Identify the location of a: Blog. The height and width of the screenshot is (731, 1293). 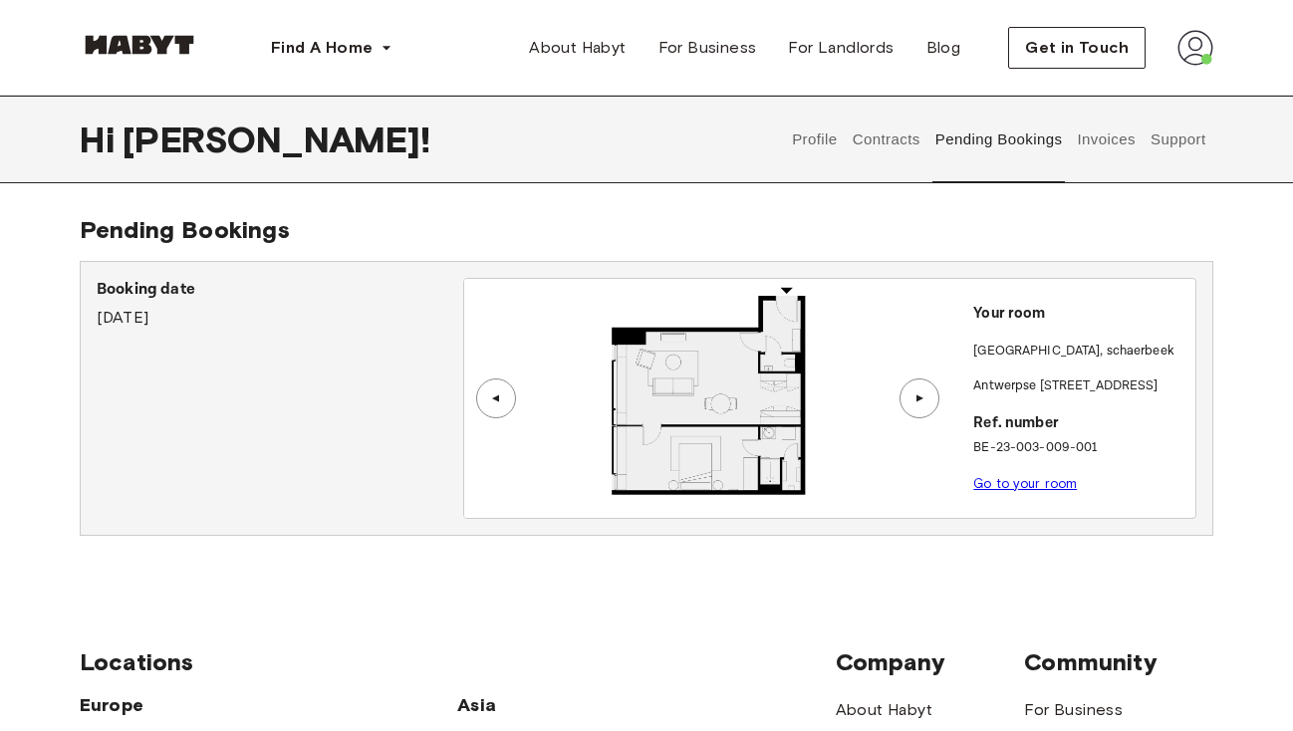
(943, 48).